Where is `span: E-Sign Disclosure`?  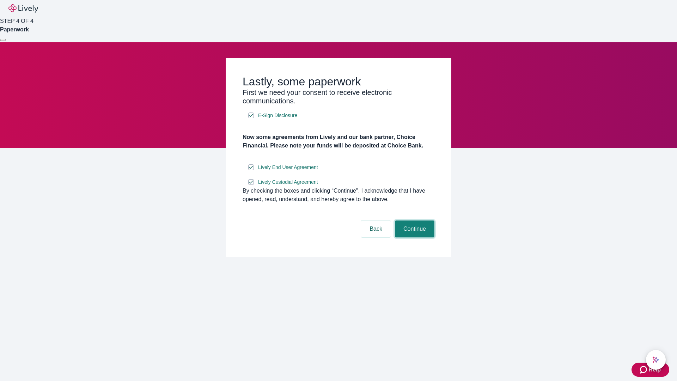
span: E-Sign Disclosure is located at coordinates (278, 115).